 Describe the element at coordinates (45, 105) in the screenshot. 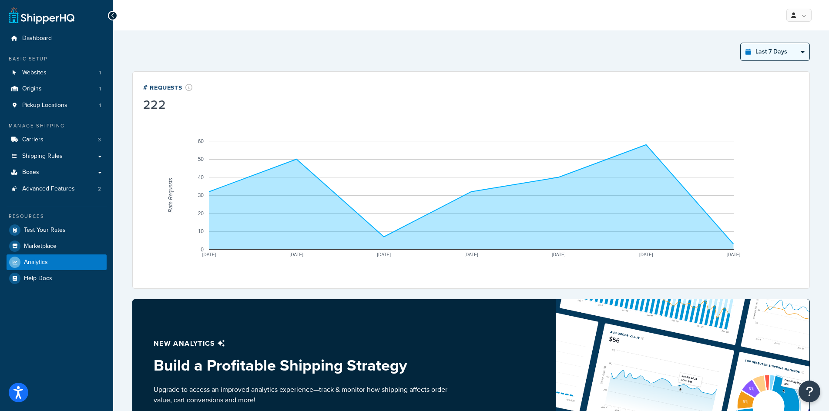

I see `span: Pickup Locations` at that location.